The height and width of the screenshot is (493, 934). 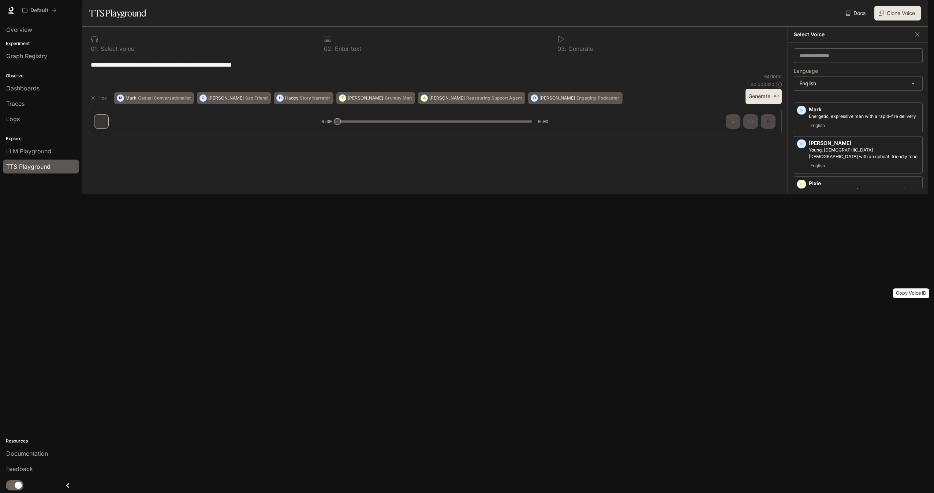 I want to click on button: MMarkCasual Conversationalist, so click(x=154, y=98).